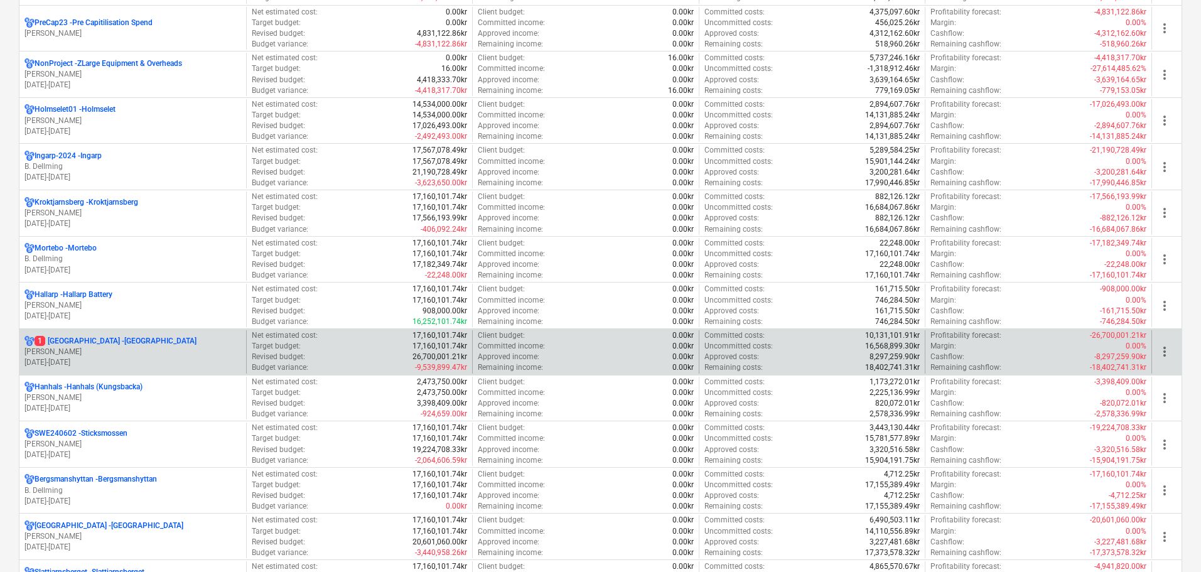  I want to click on p: Remaining costs :, so click(734, 136).